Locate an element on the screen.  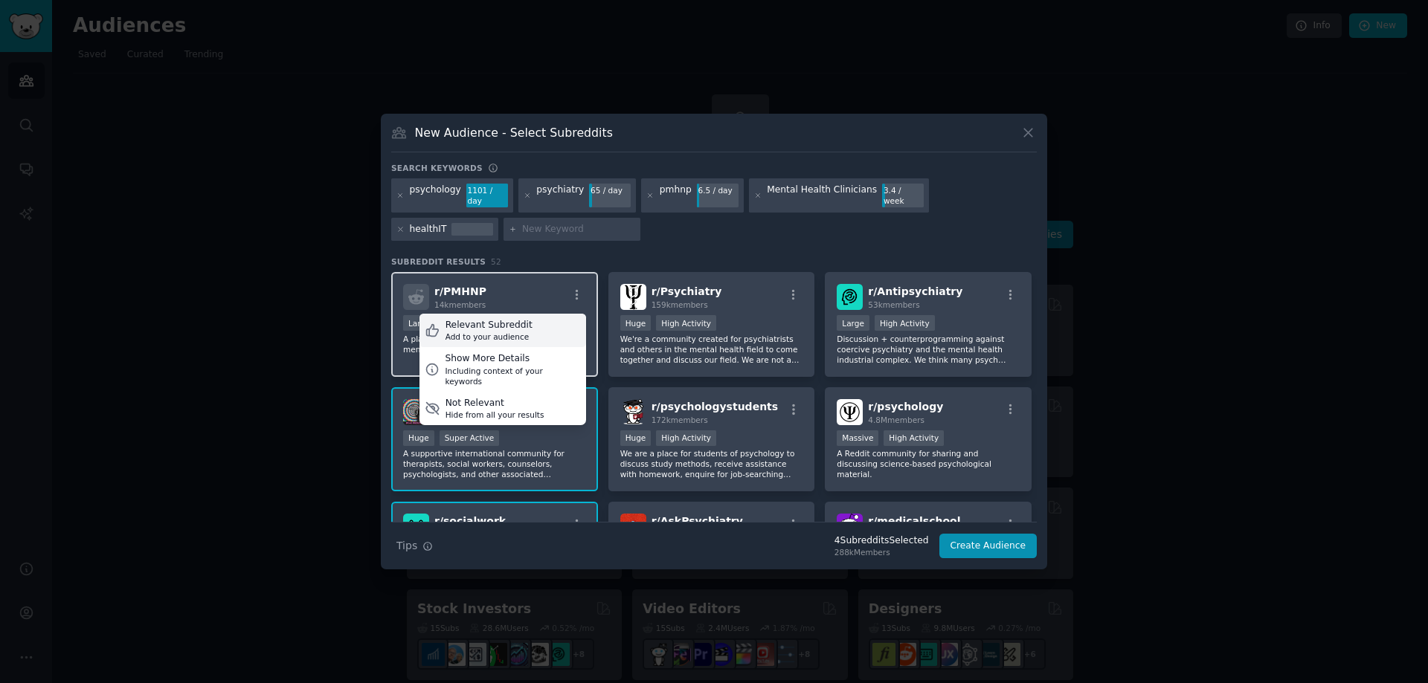
div: psychiatry is located at coordinates (560, 196).